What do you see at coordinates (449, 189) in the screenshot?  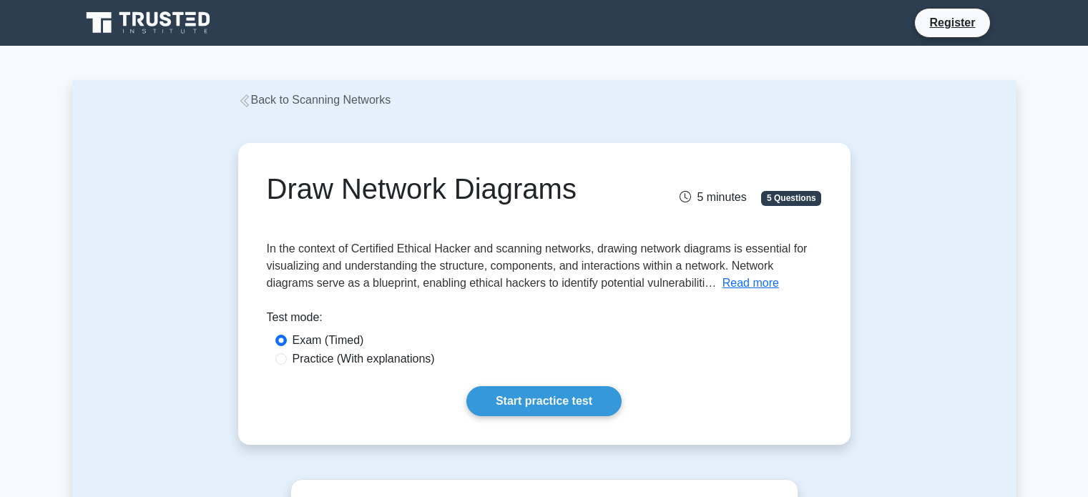 I see `h1: Draw Network Diagrams` at bounding box center [449, 189].